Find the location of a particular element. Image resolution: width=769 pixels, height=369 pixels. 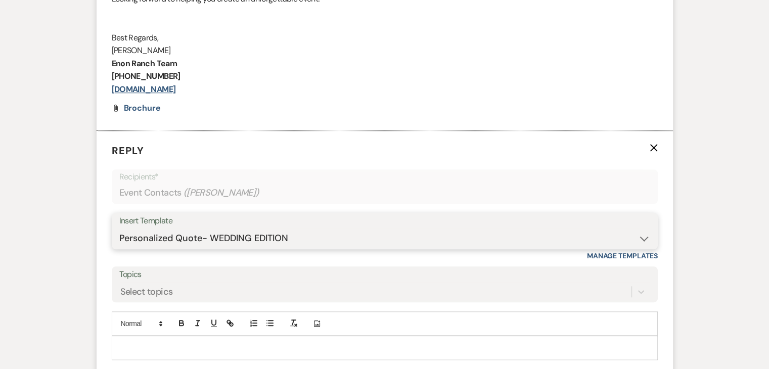

div: Insert Template is located at coordinates (385, 221).